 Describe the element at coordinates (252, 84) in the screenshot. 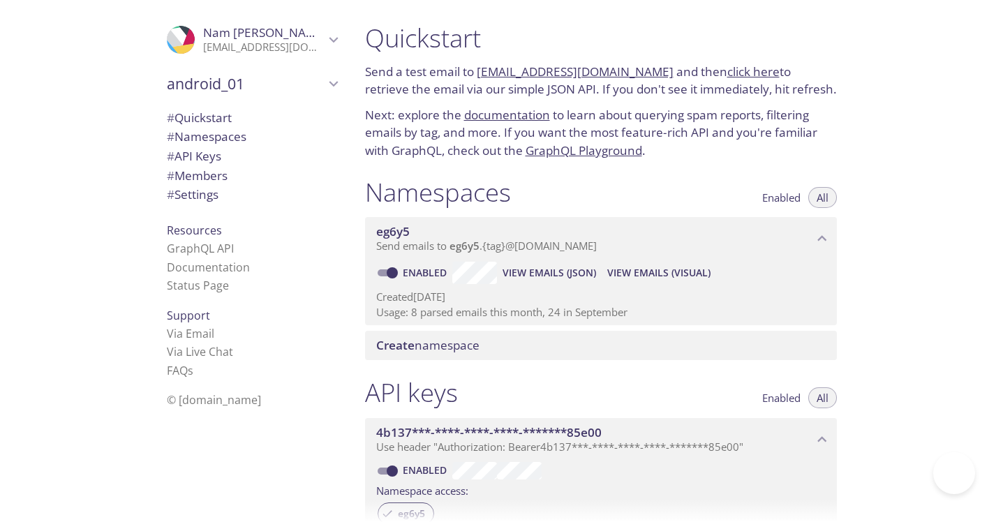

I see `div: android_01` at that location.